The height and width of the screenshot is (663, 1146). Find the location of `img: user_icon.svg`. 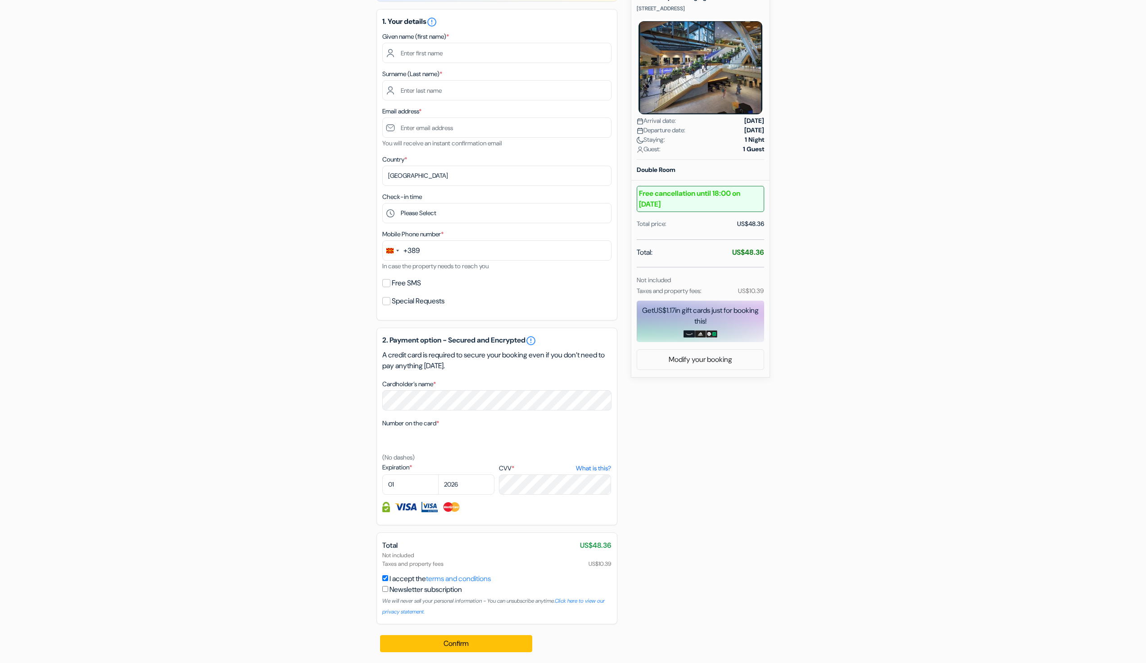

img: user_icon.svg is located at coordinates (640, 149).